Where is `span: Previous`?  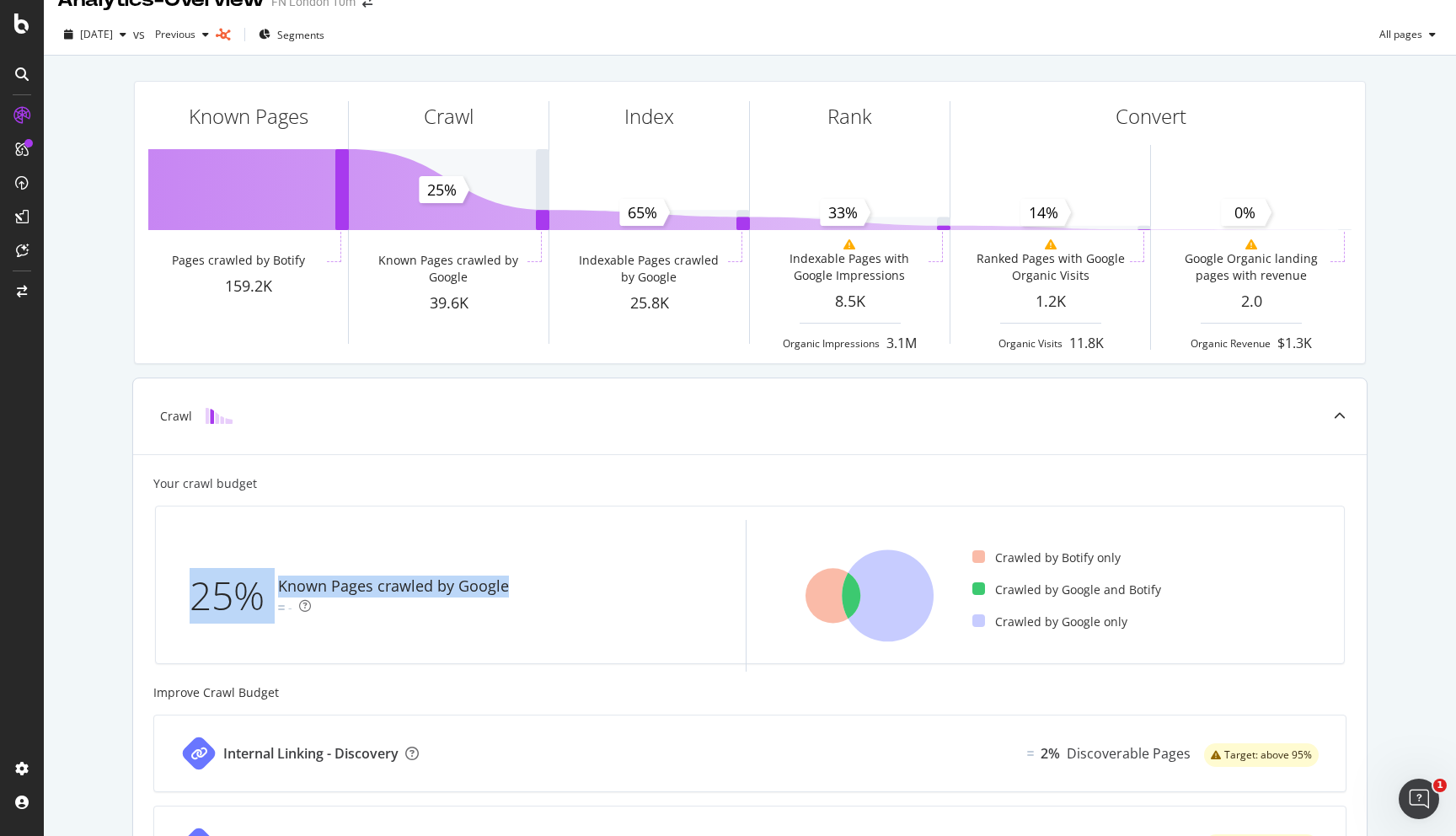 span: Previous is located at coordinates (172, 34).